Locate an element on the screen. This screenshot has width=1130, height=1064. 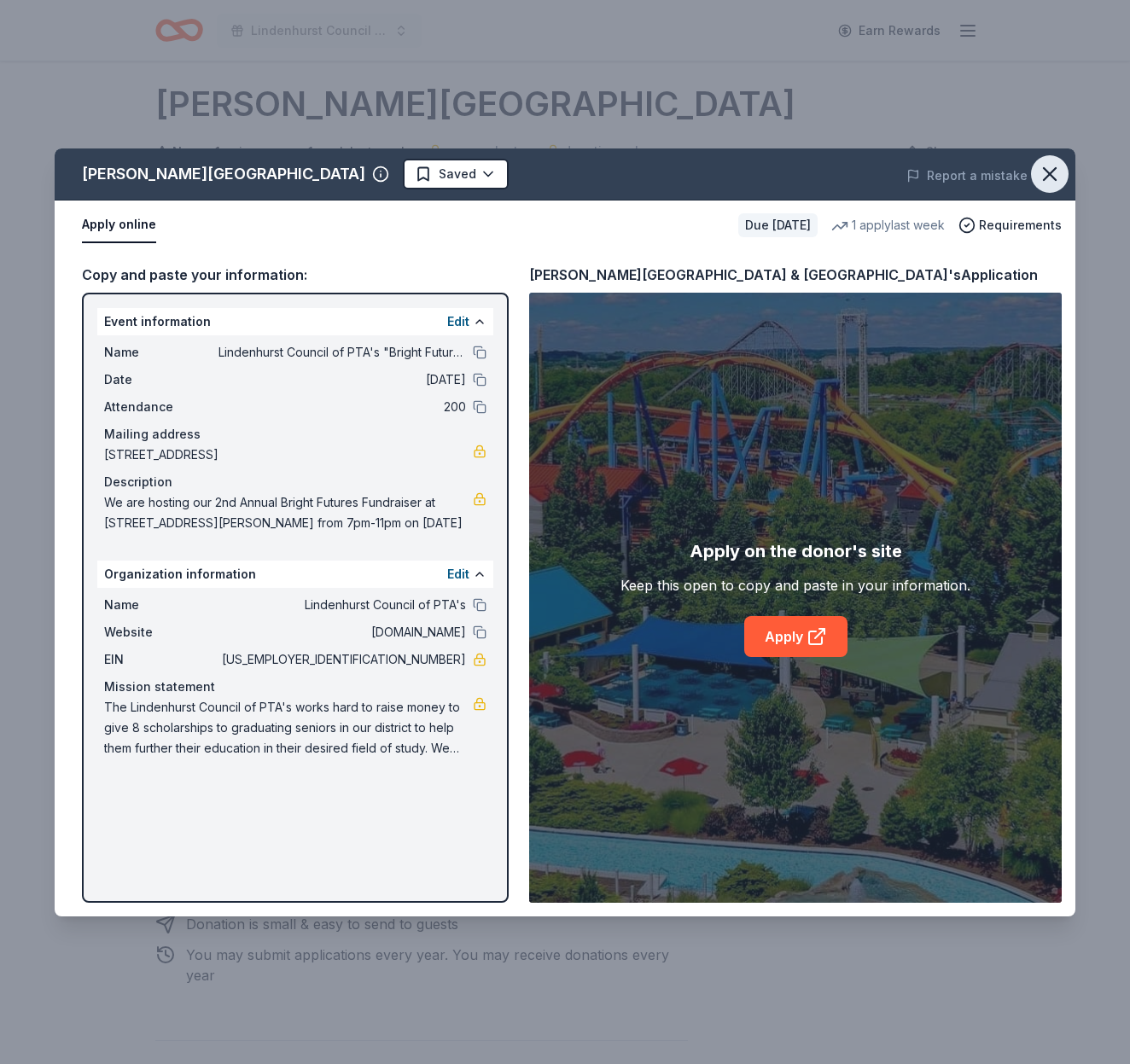
div: Keep this open to copy and paste in your information. is located at coordinates (796, 585).